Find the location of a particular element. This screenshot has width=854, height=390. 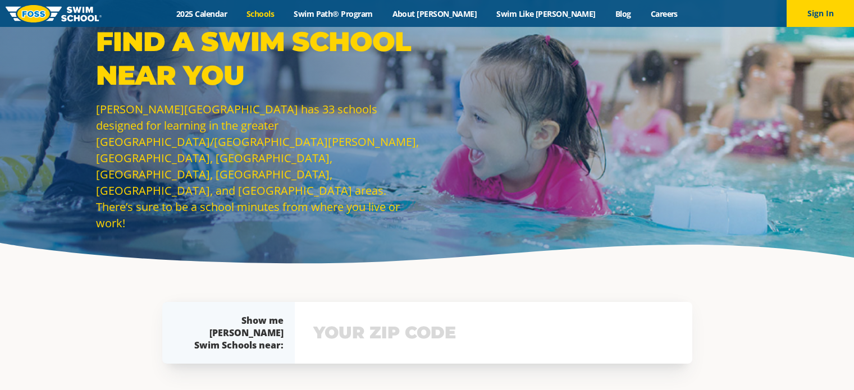

div: TOP is located at coordinates (28, 362).